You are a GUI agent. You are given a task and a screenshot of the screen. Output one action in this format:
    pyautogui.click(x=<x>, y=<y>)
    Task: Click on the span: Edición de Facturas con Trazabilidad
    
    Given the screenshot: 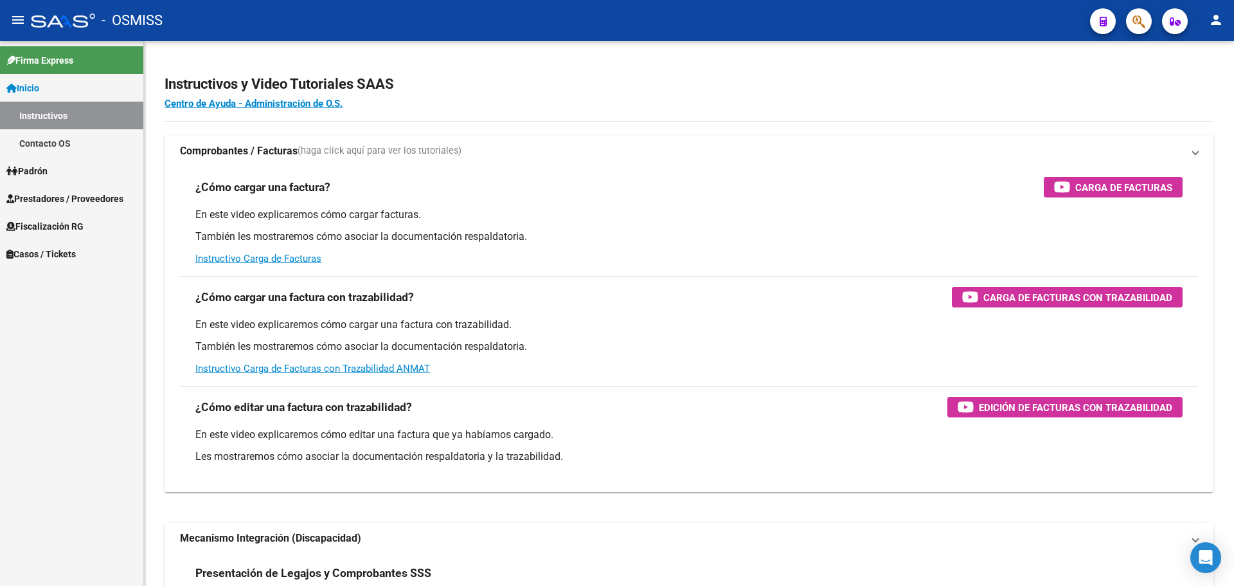 What is the action you would take?
    pyautogui.click(x=1076, y=407)
    